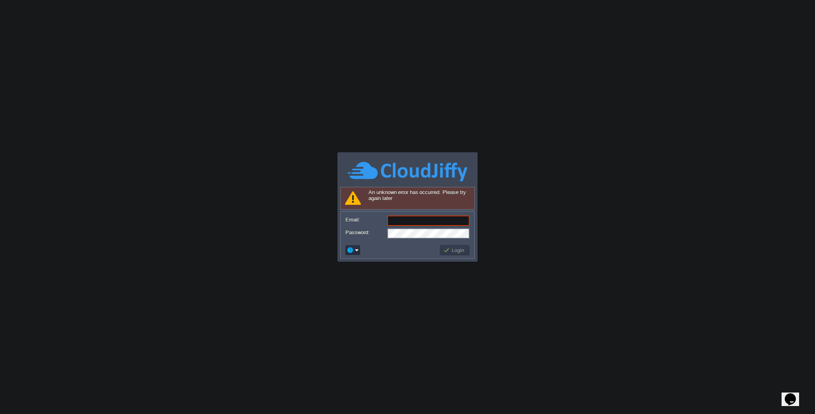  I want to click on label: Password:, so click(366, 232).